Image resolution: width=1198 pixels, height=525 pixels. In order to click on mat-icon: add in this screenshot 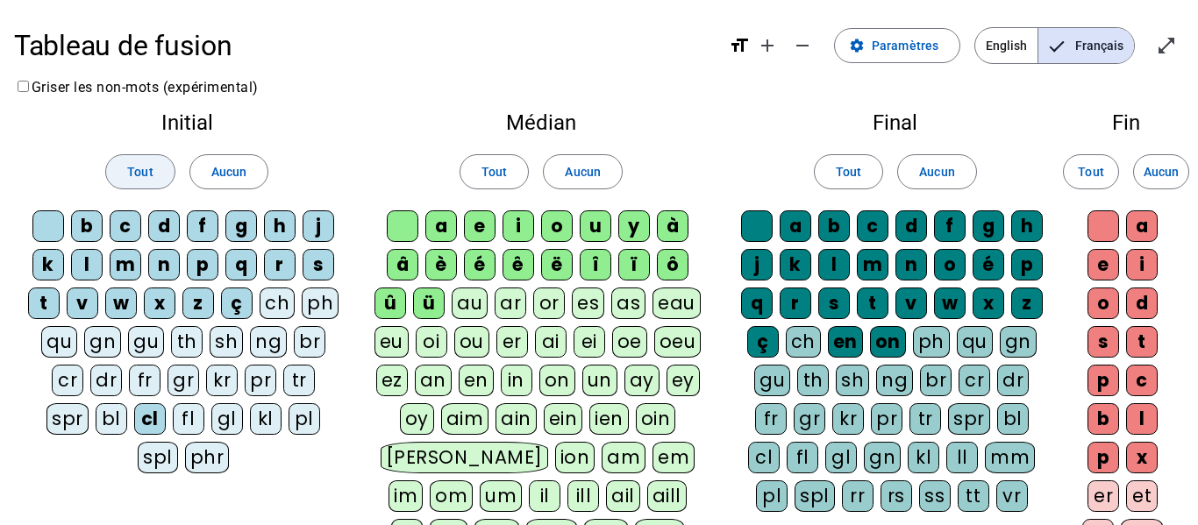, I will do `click(767, 46)`.